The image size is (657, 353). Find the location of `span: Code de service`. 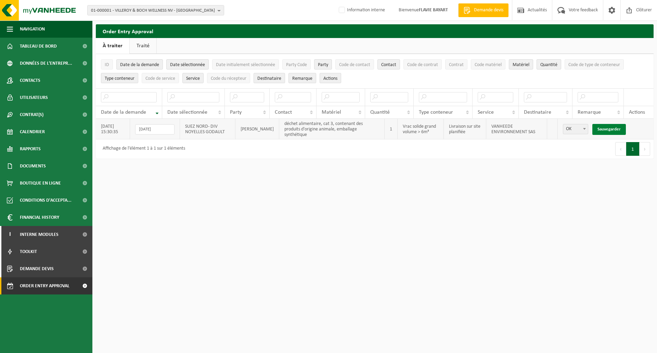

span: Code de service is located at coordinates (160, 78).